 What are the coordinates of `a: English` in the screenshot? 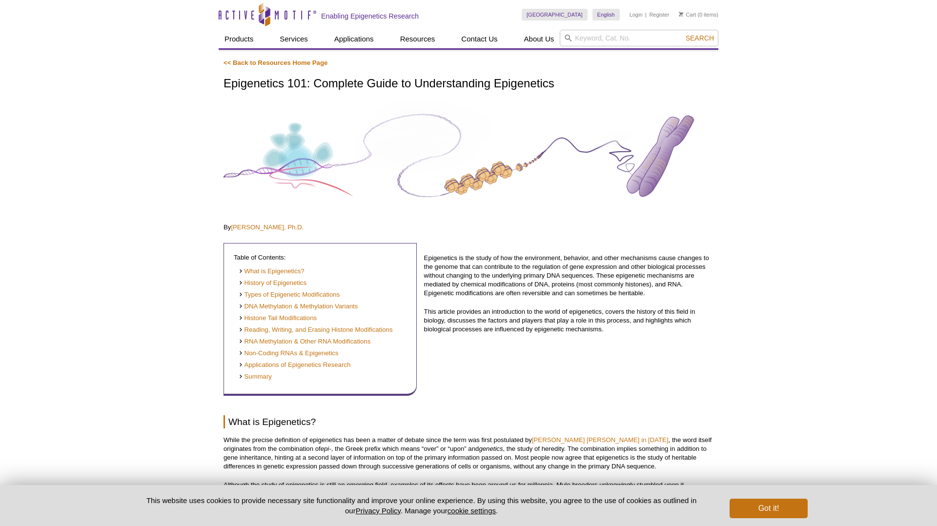 It's located at (606, 15).